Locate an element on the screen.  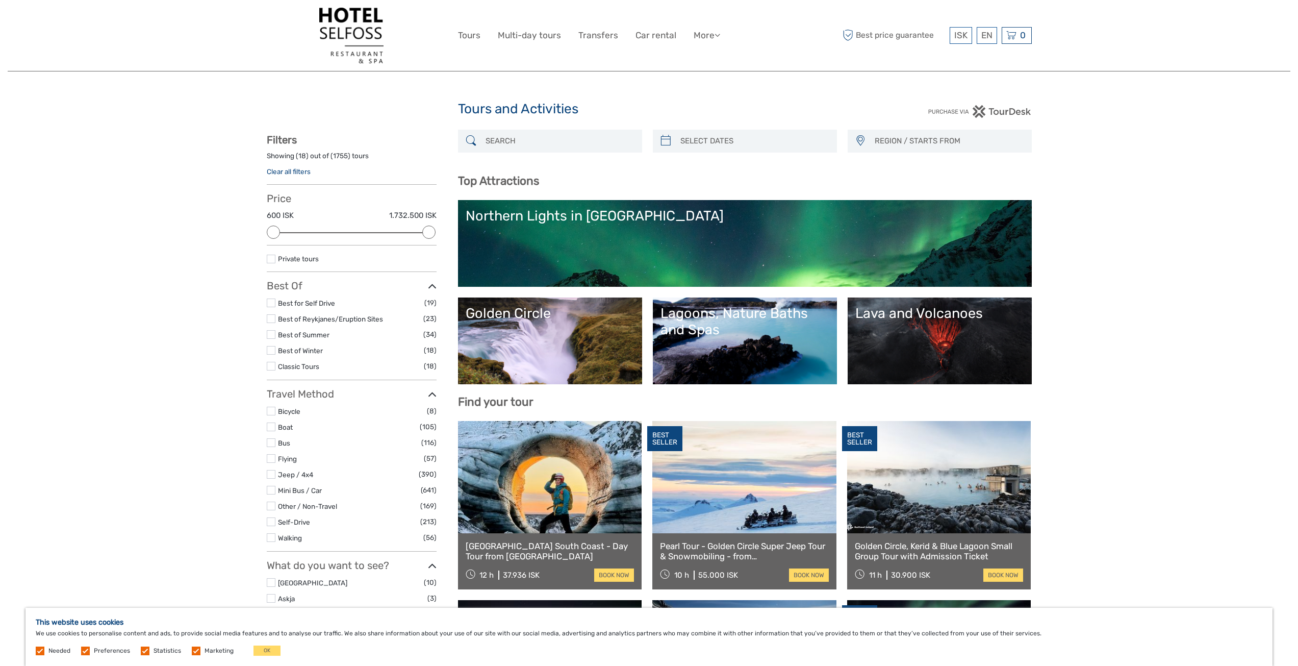
a: Transfers is located at coordinates (598, 35).